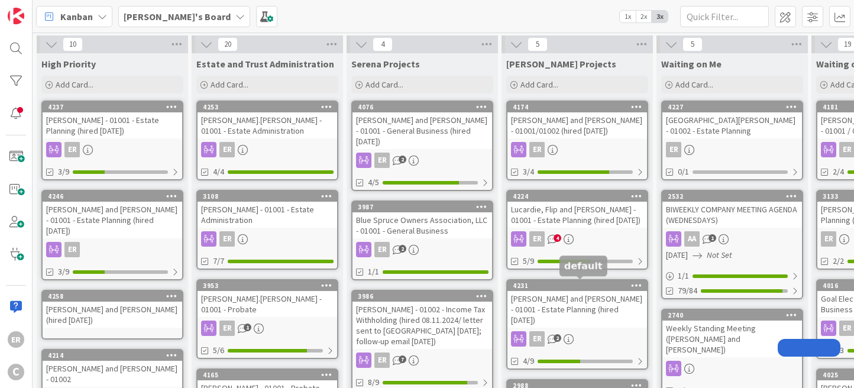 Image resolution: width=854 pixels, height=388 pixels. I want to click on span: 10, so click(73, 44).